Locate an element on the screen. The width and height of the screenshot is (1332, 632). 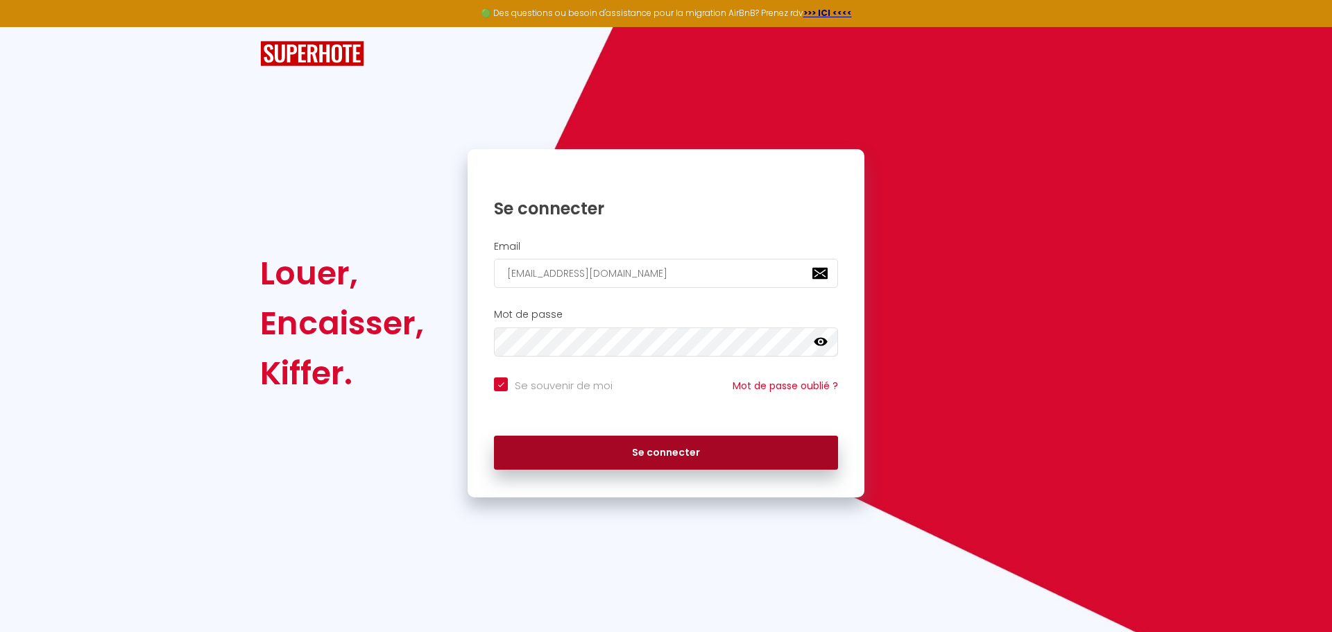
div: Louer, is located at coordinates (342, 273).